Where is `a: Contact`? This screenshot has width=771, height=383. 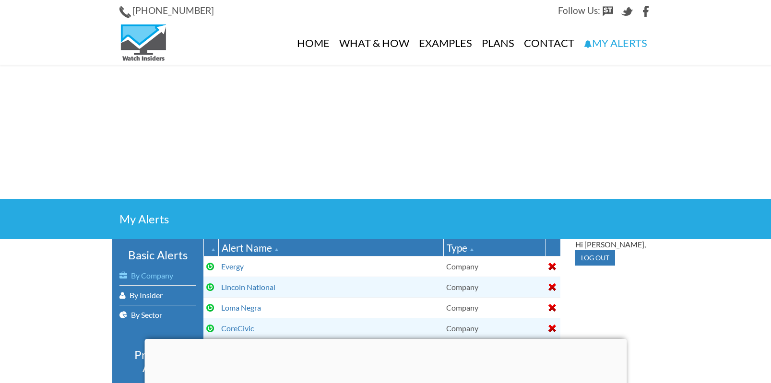 a: Contact is located at coordinates (549, 43).